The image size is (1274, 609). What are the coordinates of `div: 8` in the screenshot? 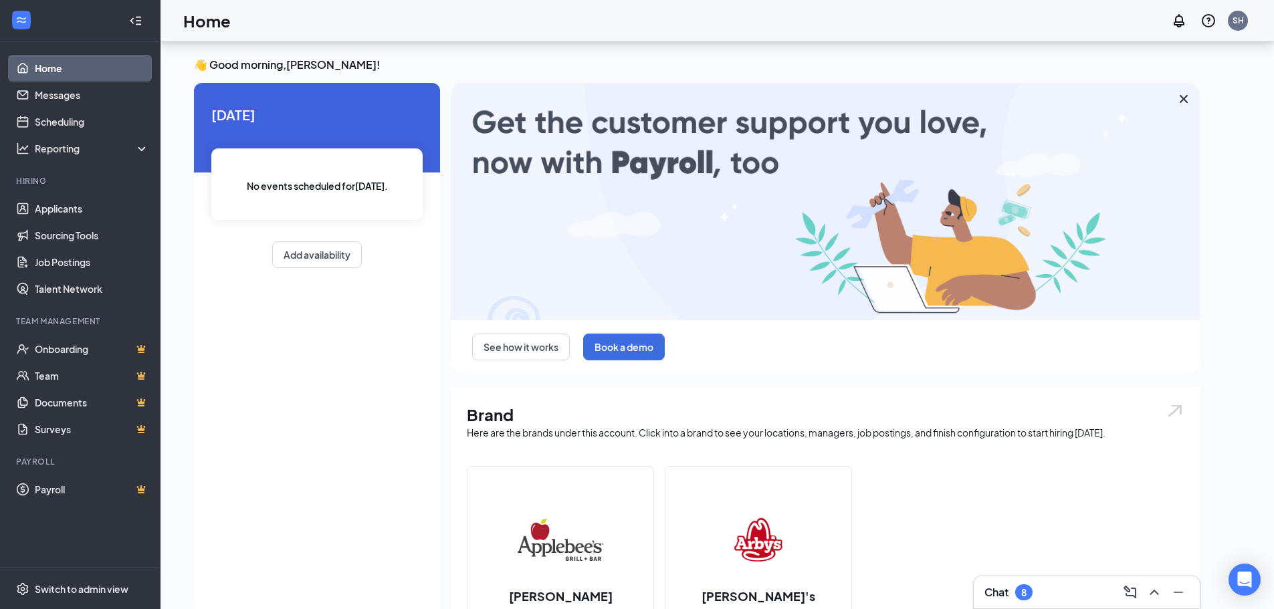 It's located at (1024, 593).